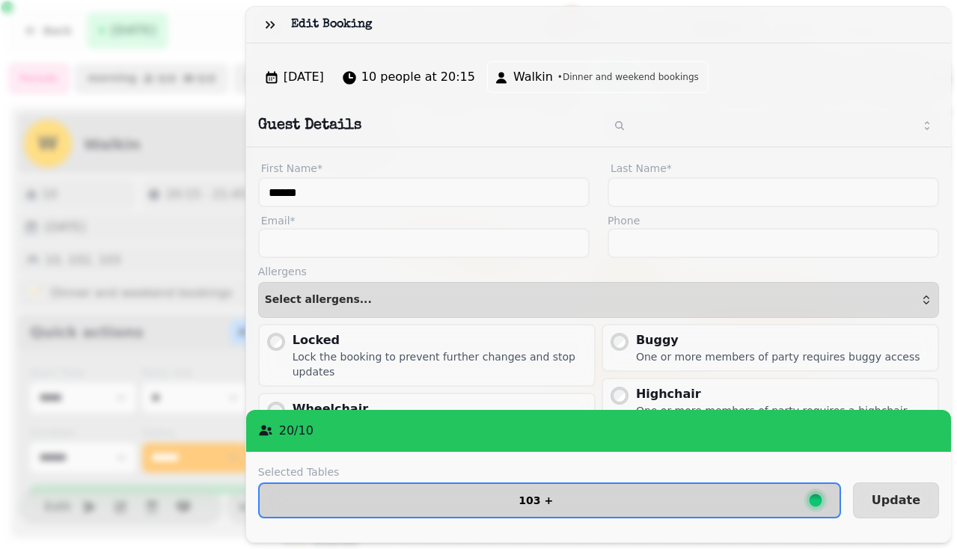 This screenshot has height=549, width=957. I want to click on label: Email*, so click(423, 221).